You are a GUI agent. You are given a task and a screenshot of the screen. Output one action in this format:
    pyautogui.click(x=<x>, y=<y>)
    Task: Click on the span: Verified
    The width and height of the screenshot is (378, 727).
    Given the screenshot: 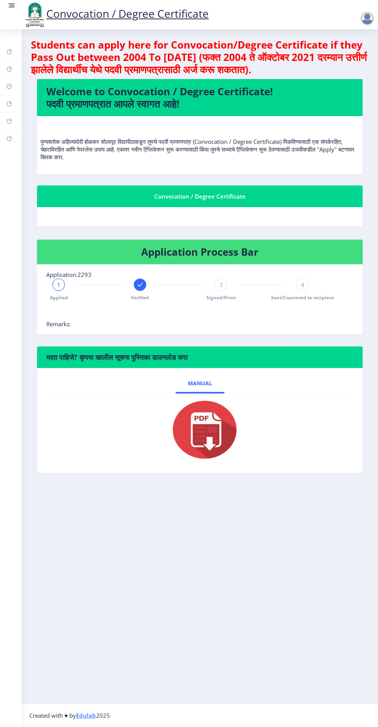 What is the action you would take?
    pyautogui.click(x=140, y=297)
    